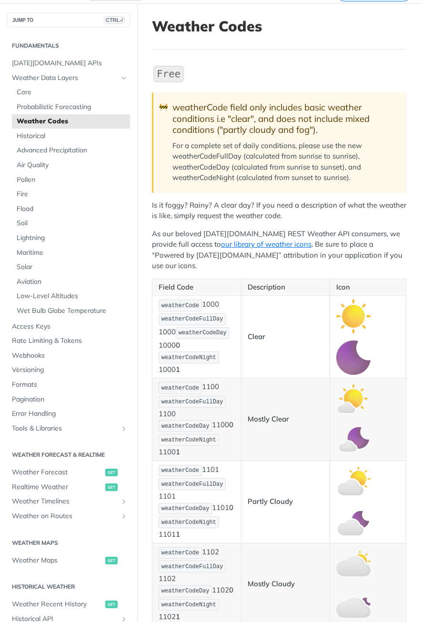 This screenshot has width=421, height=622. Describe the element at coordinates (69, 341) in the screenshot. I see `a: Rate Limiting & Tokens` at that location.